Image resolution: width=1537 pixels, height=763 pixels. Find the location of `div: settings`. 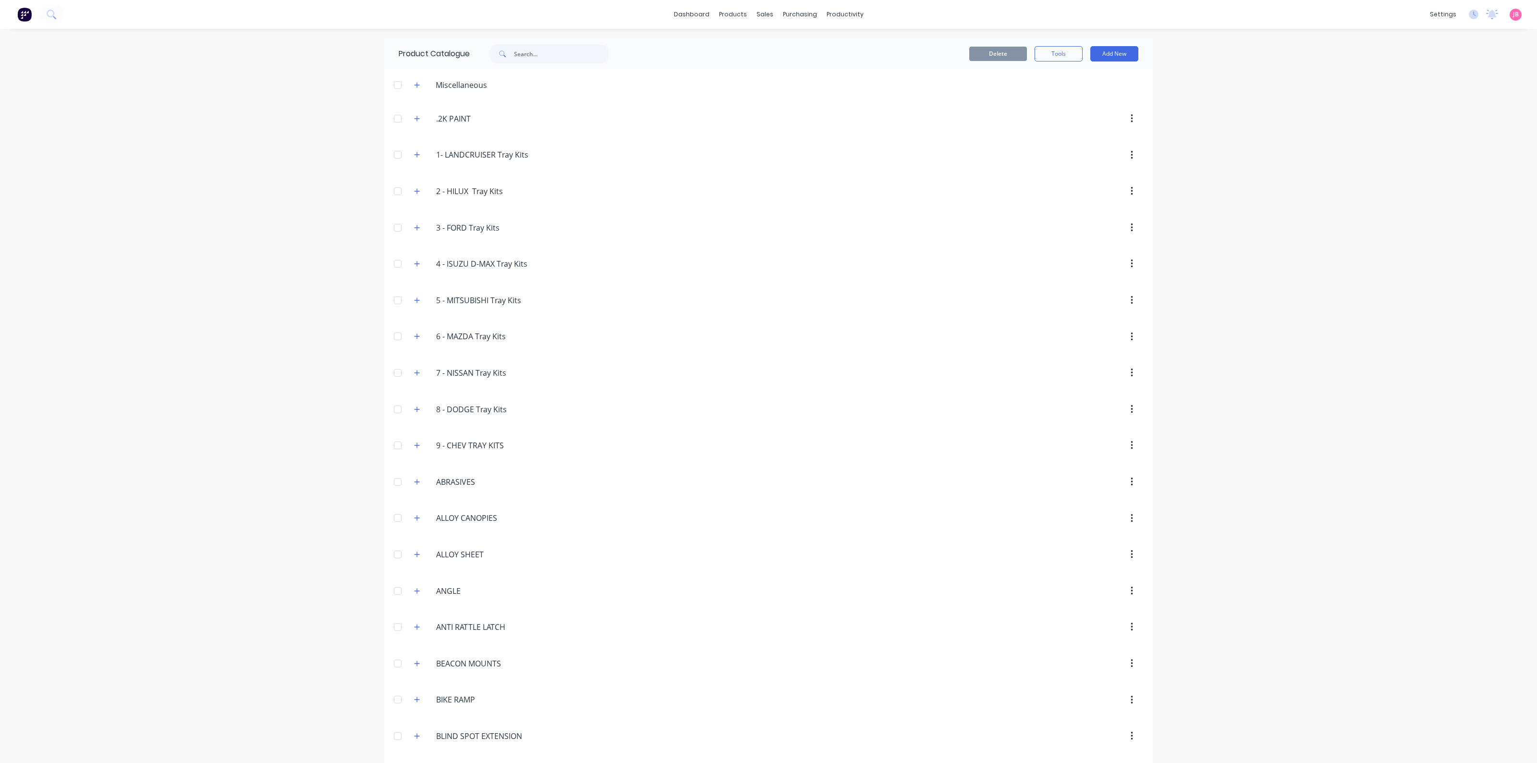

div: settings is located at coordinates (1443, 14).